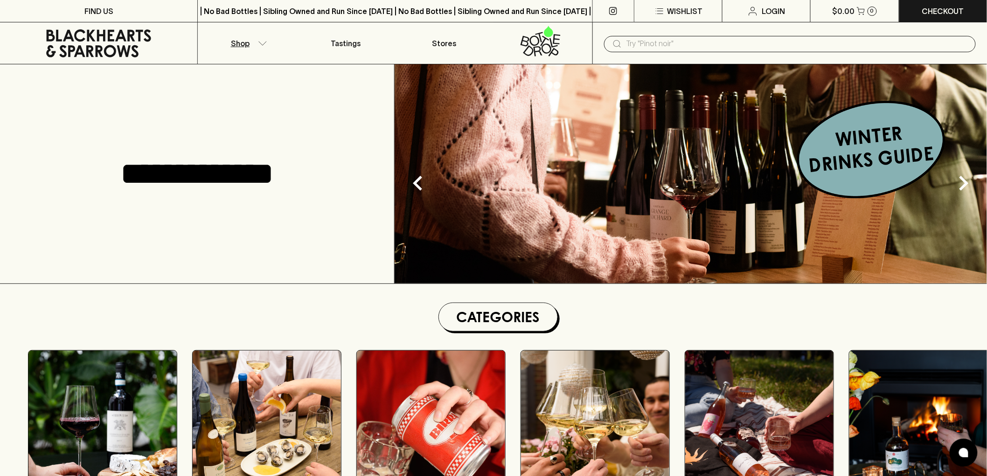  I want to click on p: 0, so click(872, 11).